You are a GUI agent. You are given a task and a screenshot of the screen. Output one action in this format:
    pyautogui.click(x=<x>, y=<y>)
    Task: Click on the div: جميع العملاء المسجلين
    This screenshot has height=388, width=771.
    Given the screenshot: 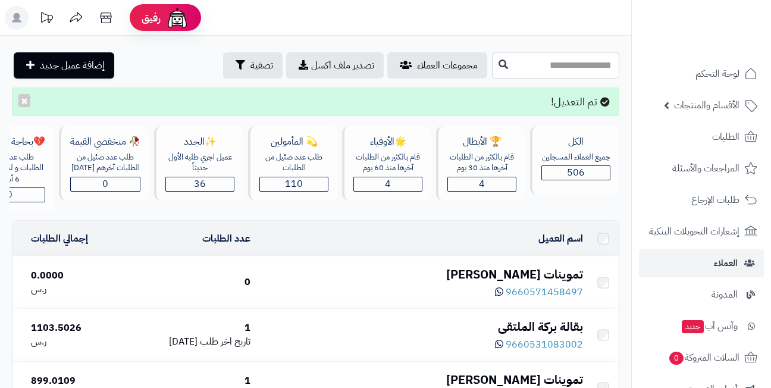 What is the action you would take?
    pyautogui.click(x=576, y=157)
    